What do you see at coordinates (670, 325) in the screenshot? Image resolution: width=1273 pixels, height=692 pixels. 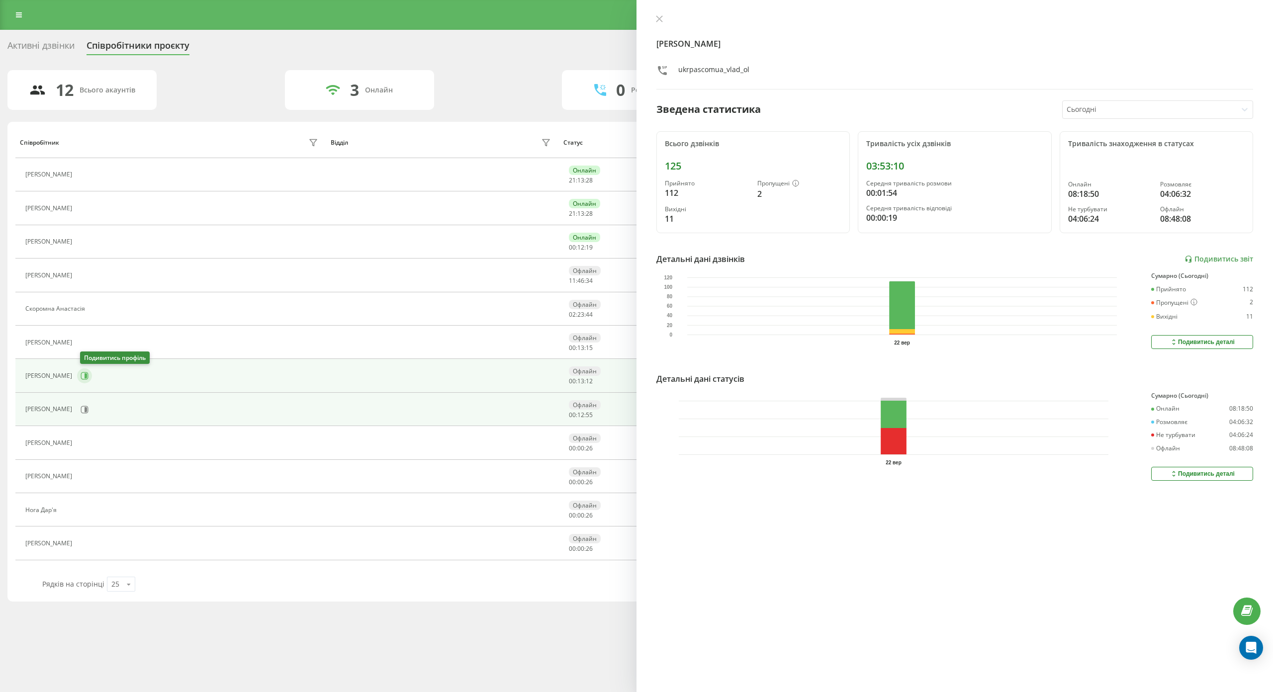 I see `text: 20` at bounding box center [670, 325].